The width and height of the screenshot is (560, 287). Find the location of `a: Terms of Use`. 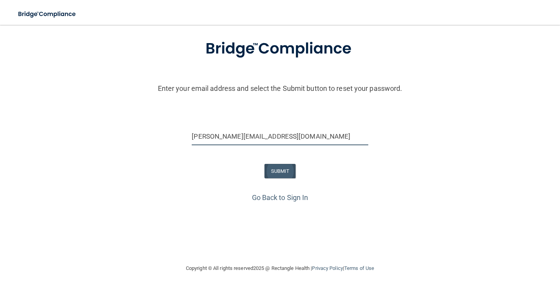

a: Terms of Use is located at coordinates (359, 268).